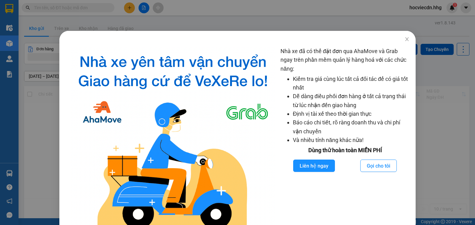  What do you see at coordinates (407, 40) in the screenshot?
I see `button: Close` at bounding box center [407, 40].